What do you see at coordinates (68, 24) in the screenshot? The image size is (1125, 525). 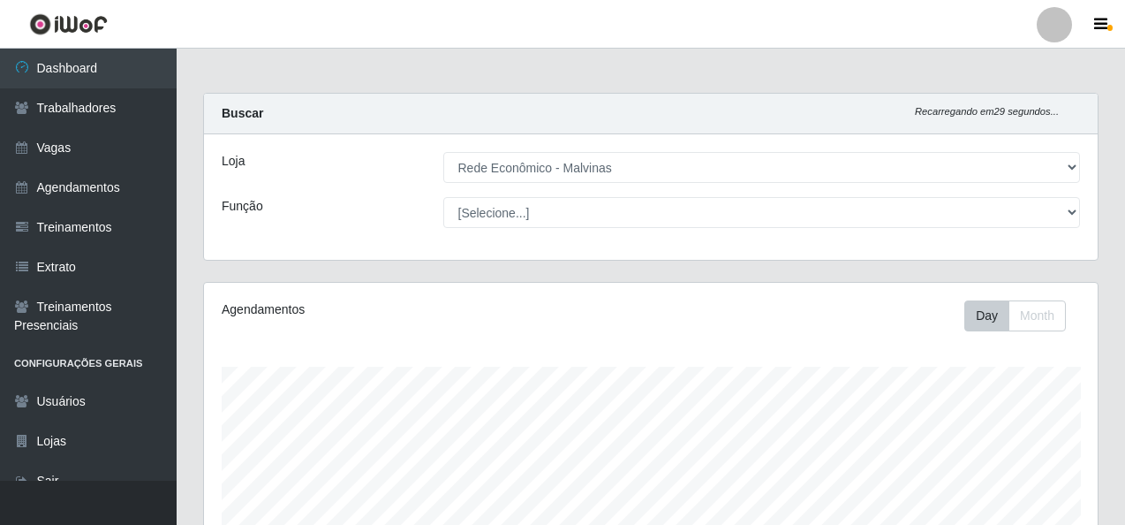 I see `img: CoreUI Logo` at bounding box center [68, 24].